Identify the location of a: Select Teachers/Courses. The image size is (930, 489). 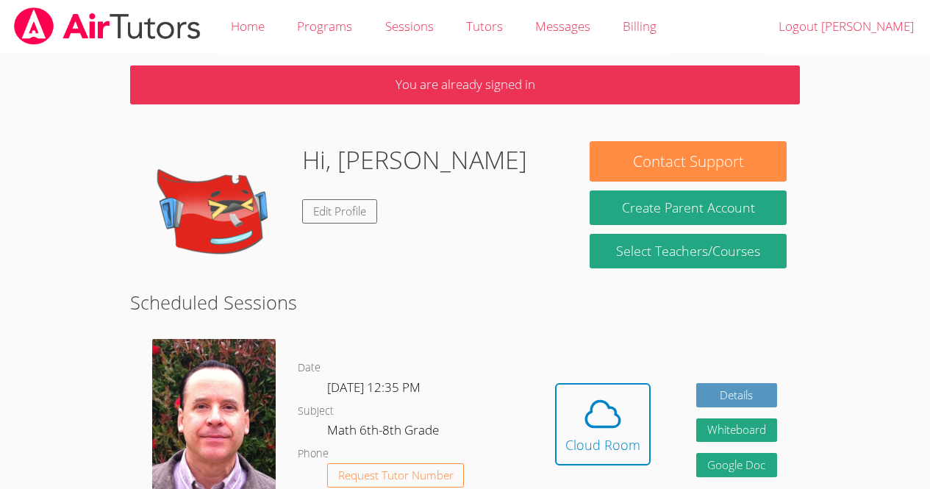
(688, 251).